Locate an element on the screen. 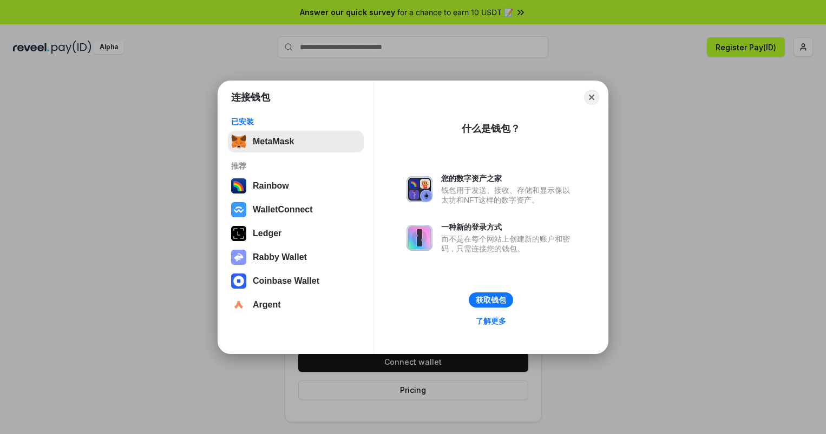 The image size is (826, 434). button: 获取钱包 is located at coordinates (491, 300).